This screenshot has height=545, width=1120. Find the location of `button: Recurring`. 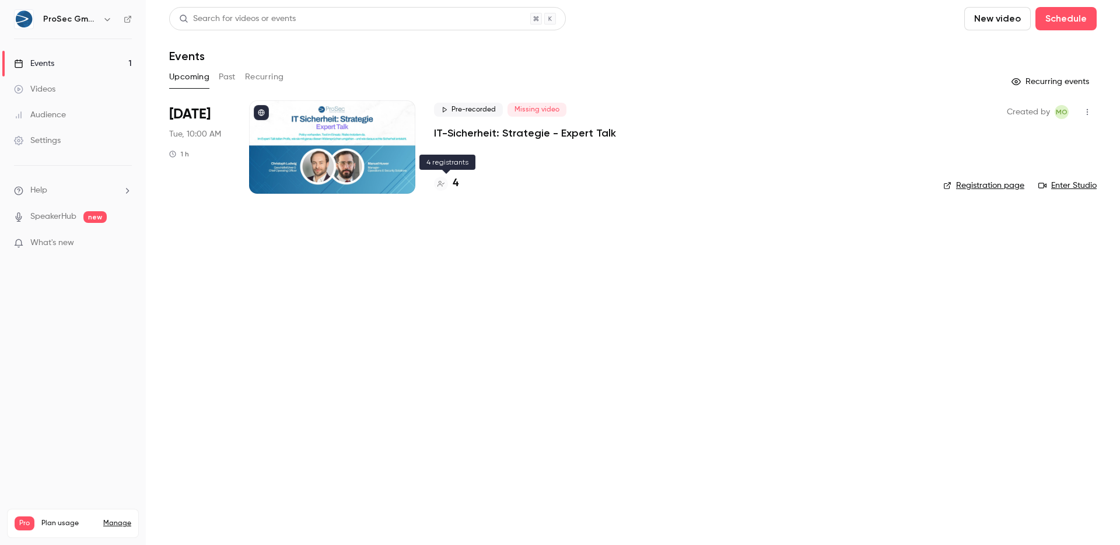

button: Recurring is located at coordinates (264, 77).